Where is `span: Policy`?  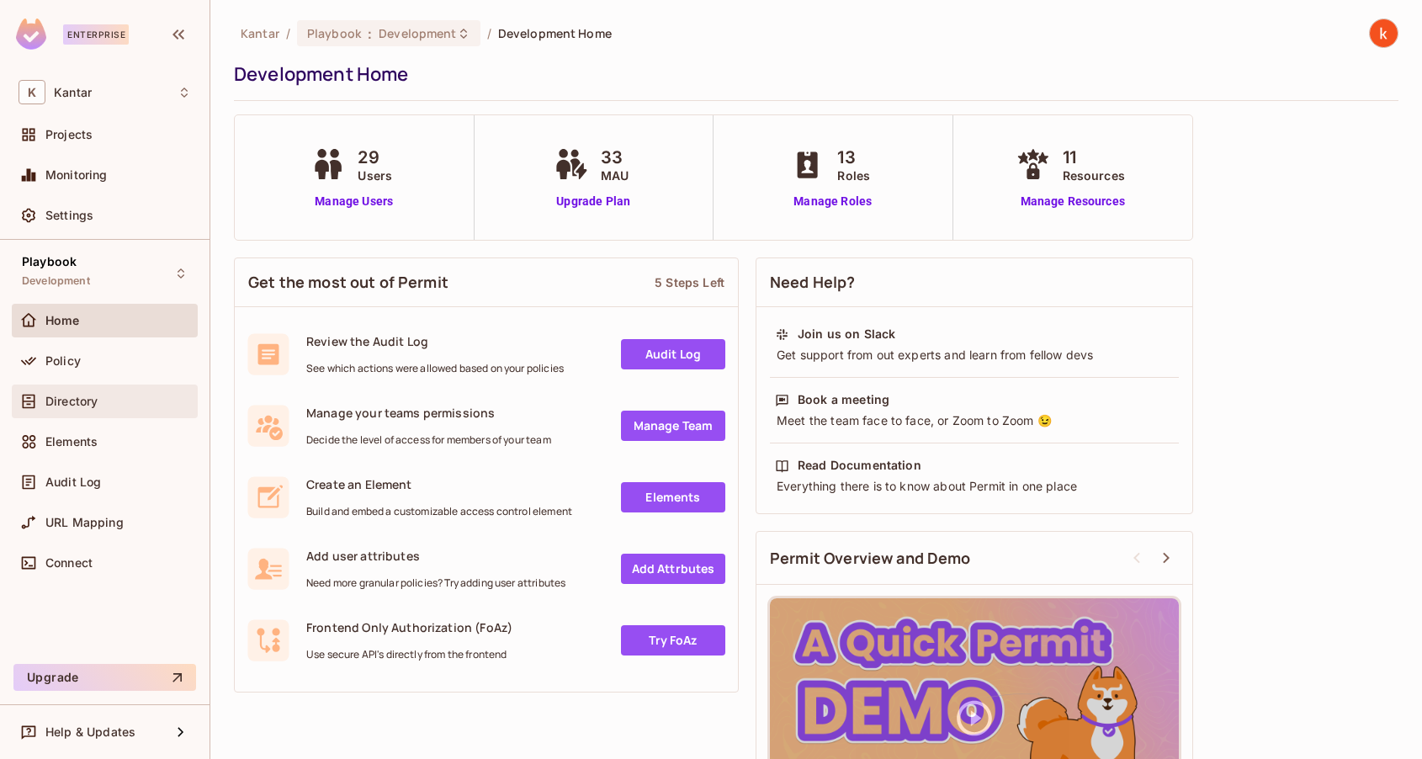
span: Policy is located at coordinates (63, 361).